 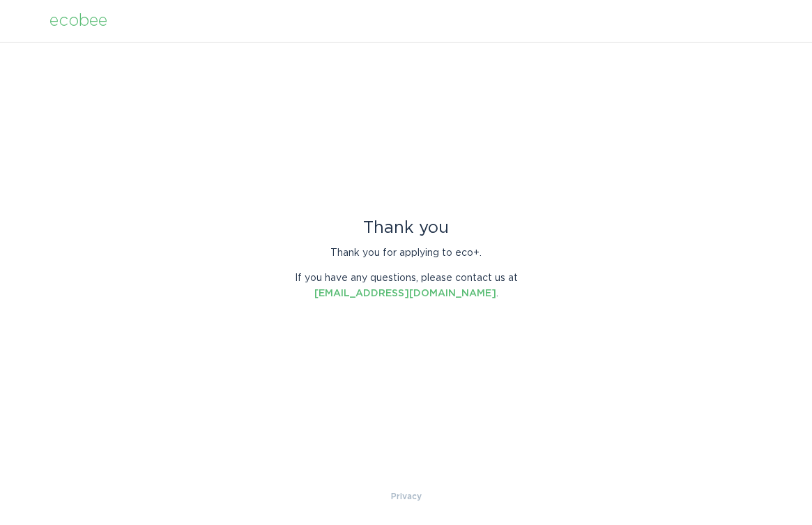 I want to click on p: Thank you for applying to eco+., so click(x=406, y=253).